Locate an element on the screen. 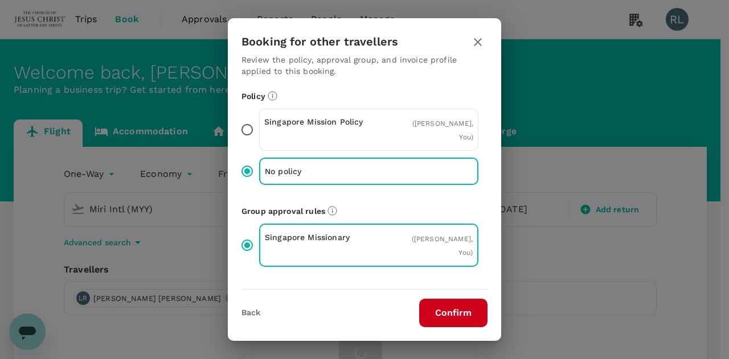 Image resolution: width=729 pixels, height=359 pixels. p: Policy is located at coordinates (364, 96).